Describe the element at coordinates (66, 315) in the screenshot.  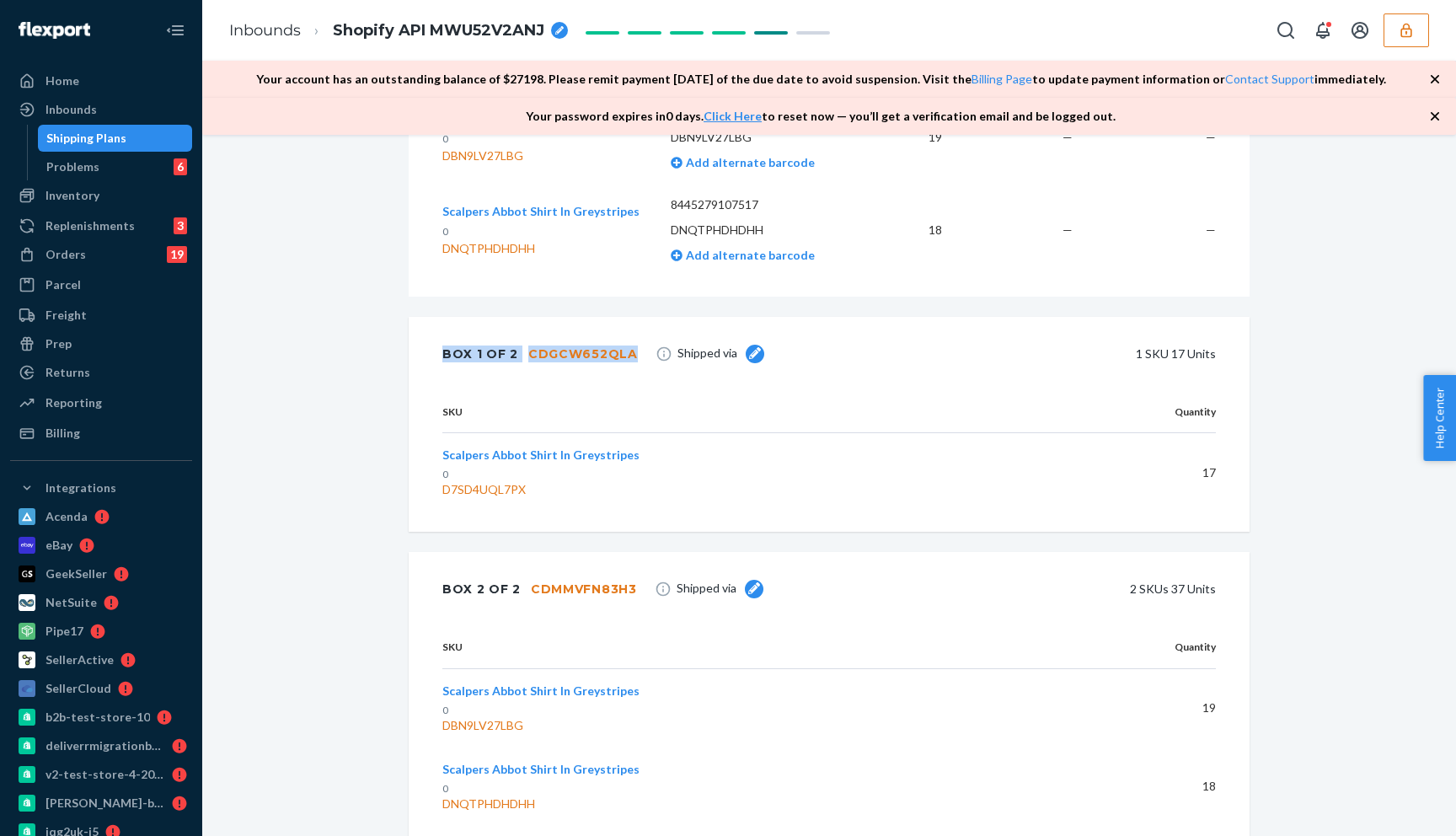
I see `div: Freight` at that location.